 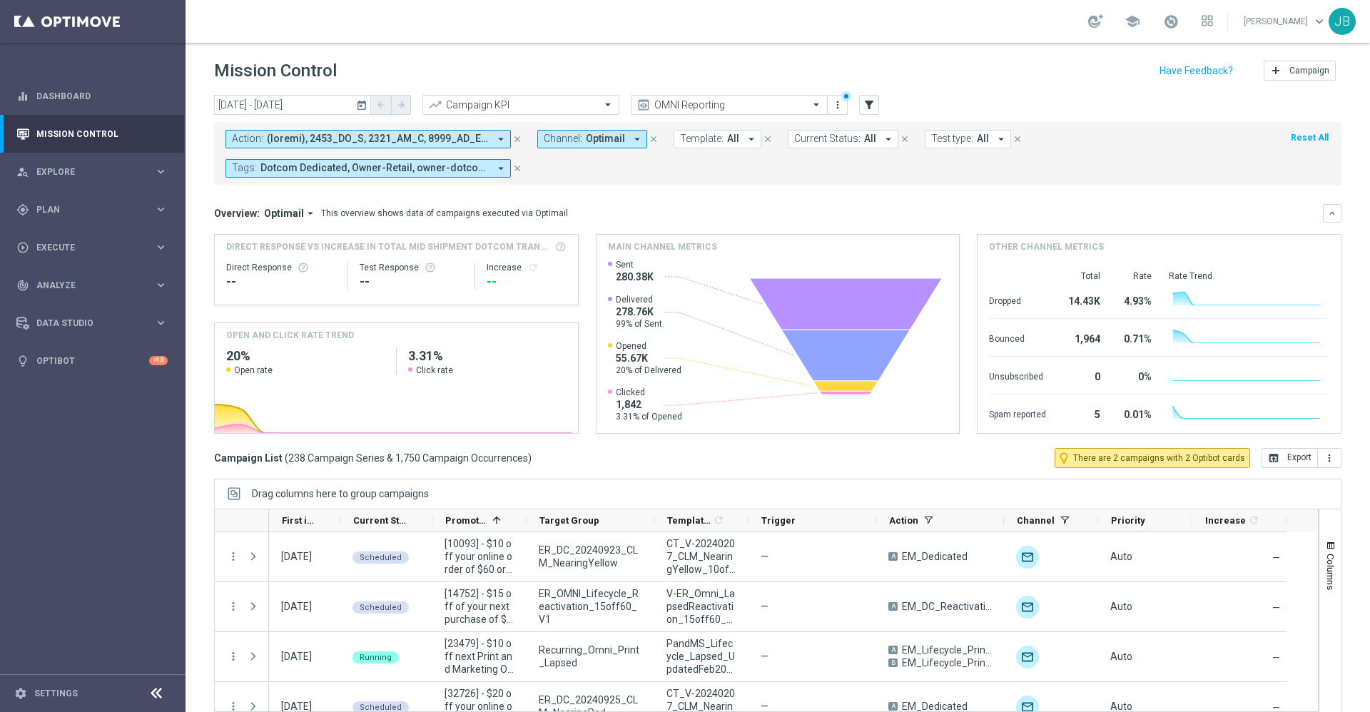 I want to click on span: 3.31% of Opened, so click(x=649, y=417).